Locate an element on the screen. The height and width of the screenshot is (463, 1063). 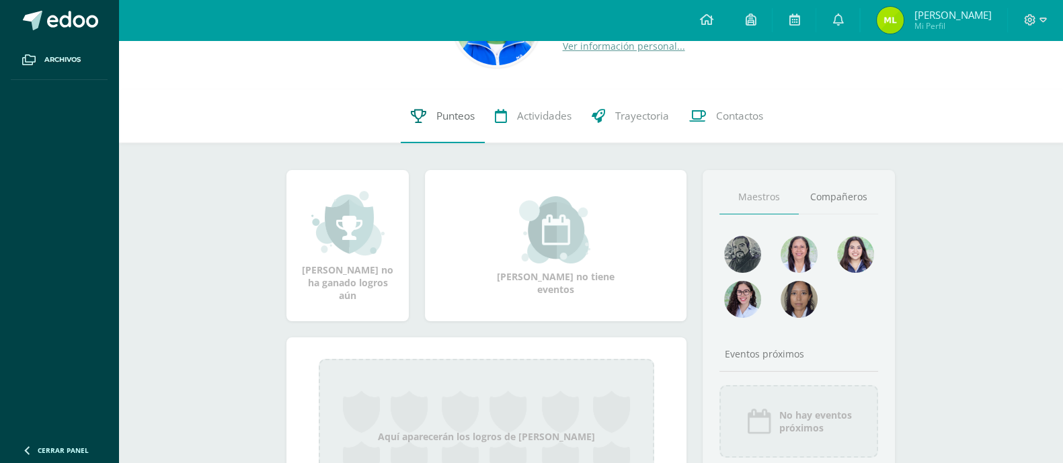
span: Actividades is located at coordinates (544, 116).